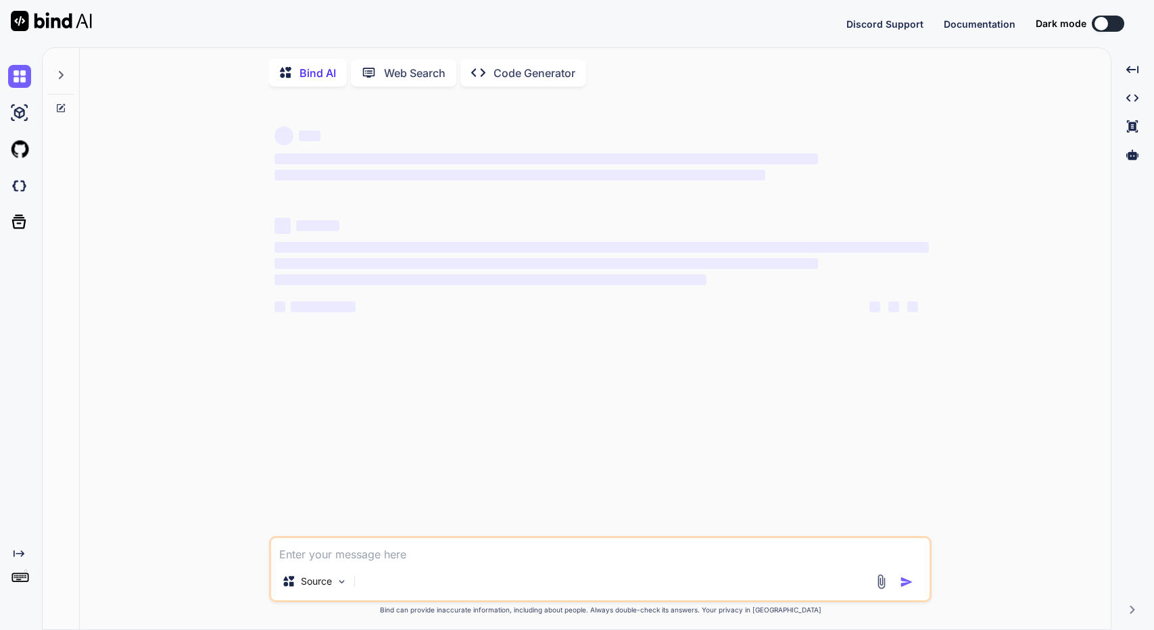 Image resolution: width=1154 pixels, height=630 pixels. Describe the element at coordinates (980, 24) in the screenshot. I see `span: Documentation` at that location.